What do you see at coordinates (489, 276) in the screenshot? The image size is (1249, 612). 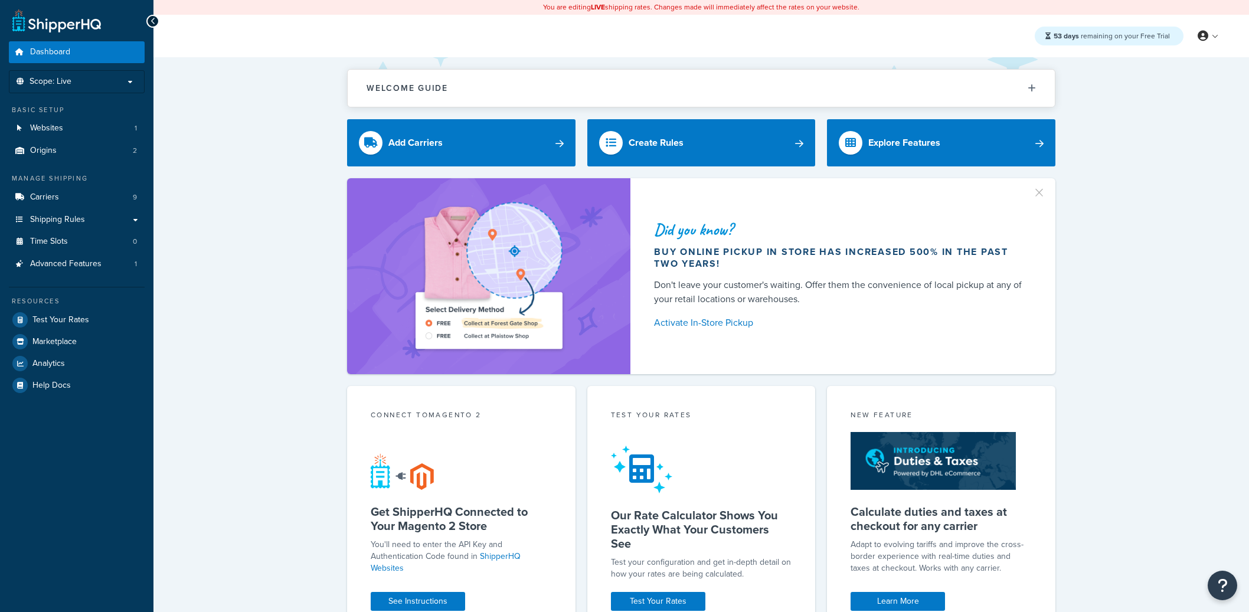 I see `img: ad-shirt-map-b0359fc47e01cab431d101c4b569394f6a03f54285957d908178d52f29eb9668.png` at bounding box center [489, 276].